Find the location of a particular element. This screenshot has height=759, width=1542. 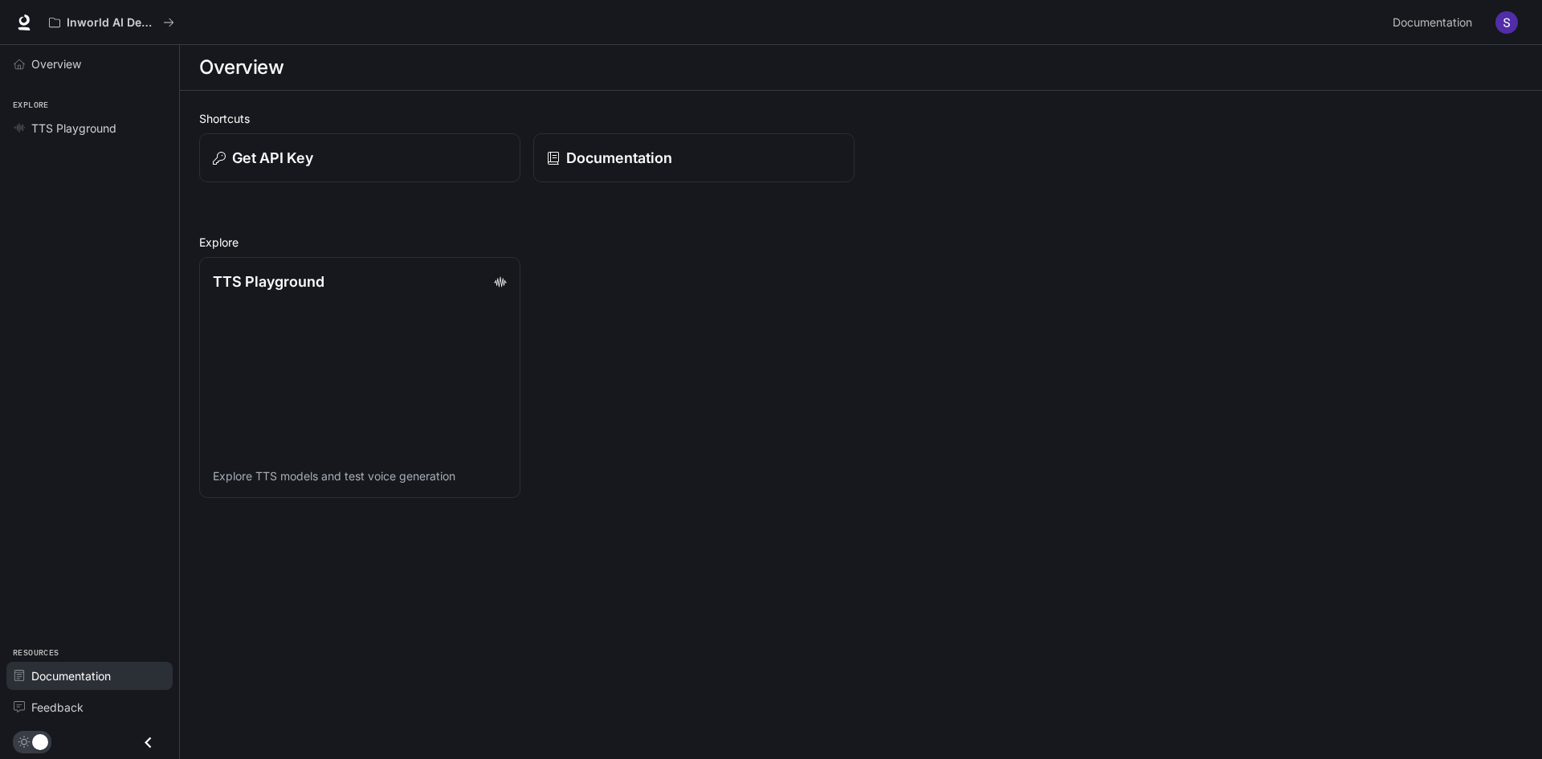

span: TTS Playground is located at coordinates (74, 128).